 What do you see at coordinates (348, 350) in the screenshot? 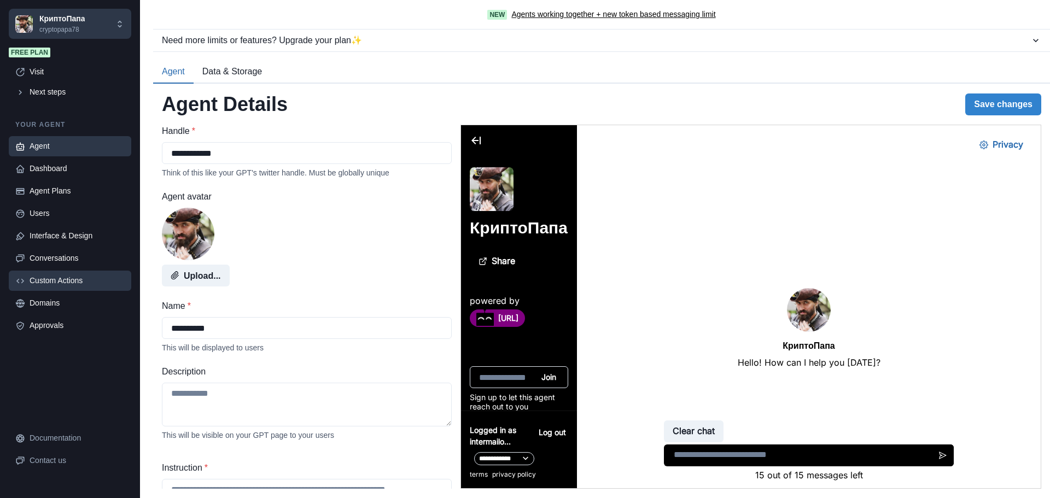
I see `p: 15 out of 15 messages left` at bounding box center [348, 350].